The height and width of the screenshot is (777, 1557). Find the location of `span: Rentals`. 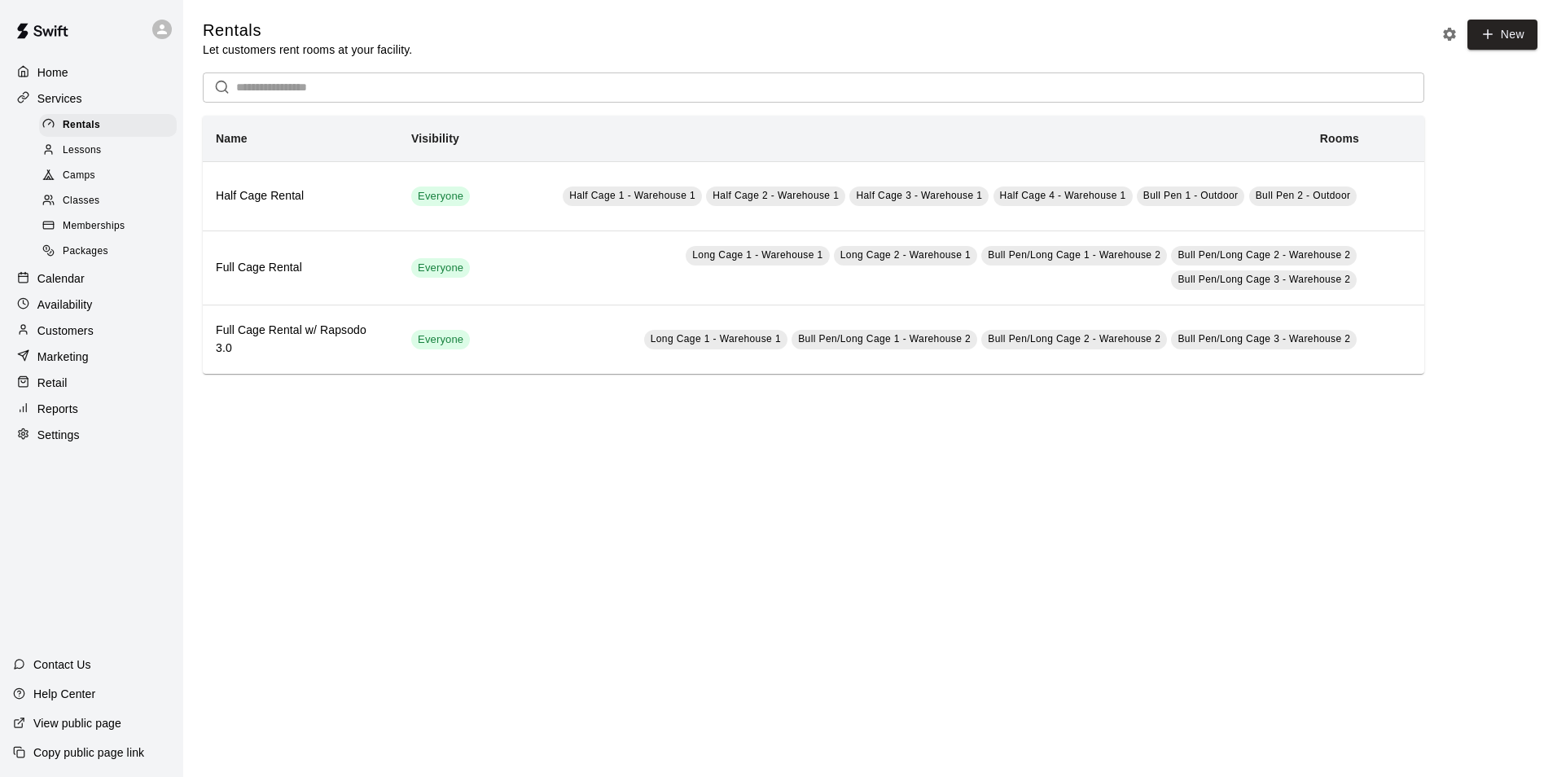

span: Rentals is located at coordinates (81, 125).